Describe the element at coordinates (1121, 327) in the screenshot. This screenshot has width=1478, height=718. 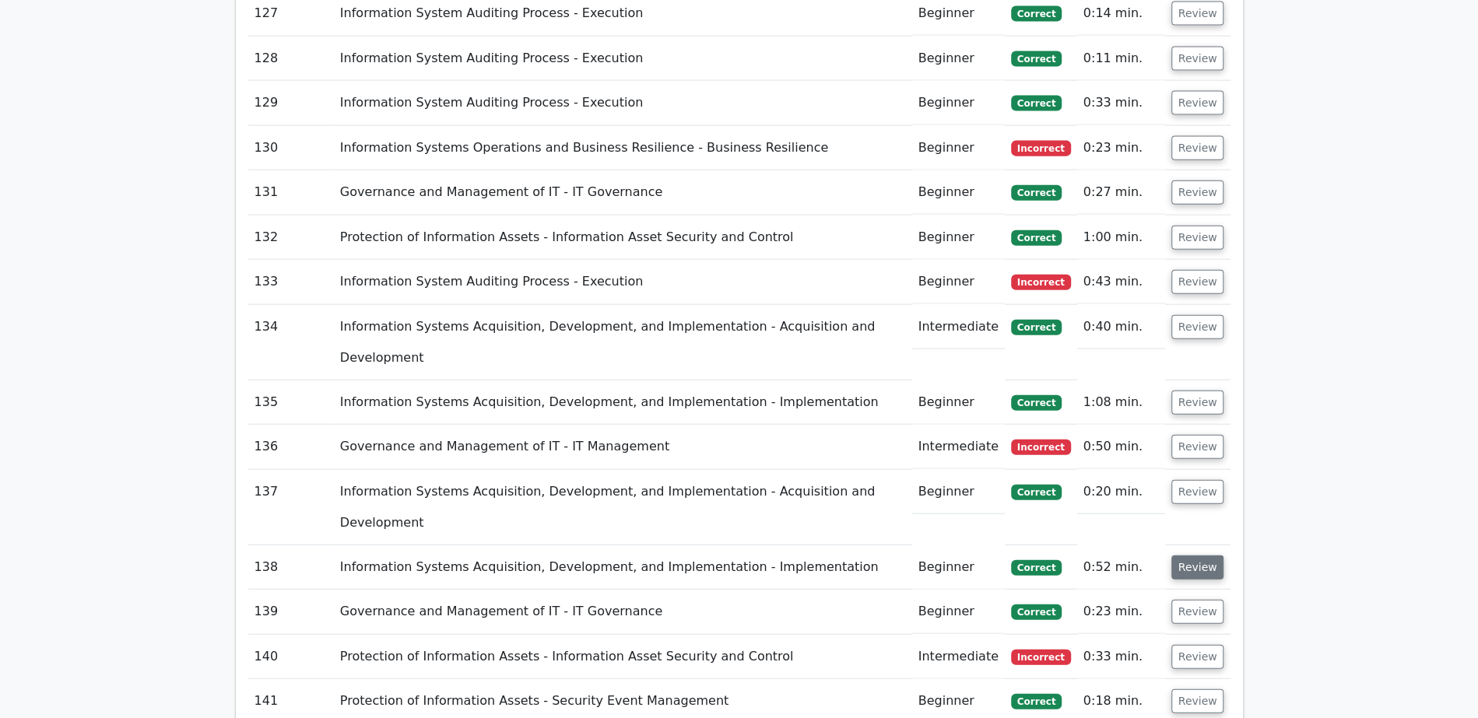
I see `td: 0:40 min.` at that location.